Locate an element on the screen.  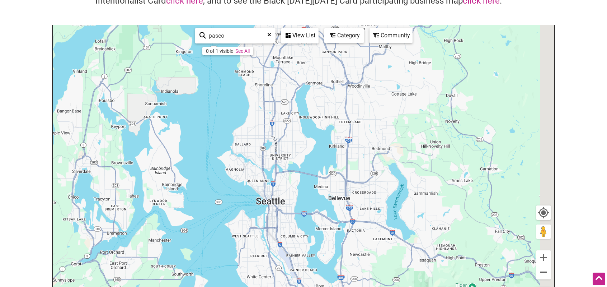
button: Zoom out is located at coordinates (544, 272).